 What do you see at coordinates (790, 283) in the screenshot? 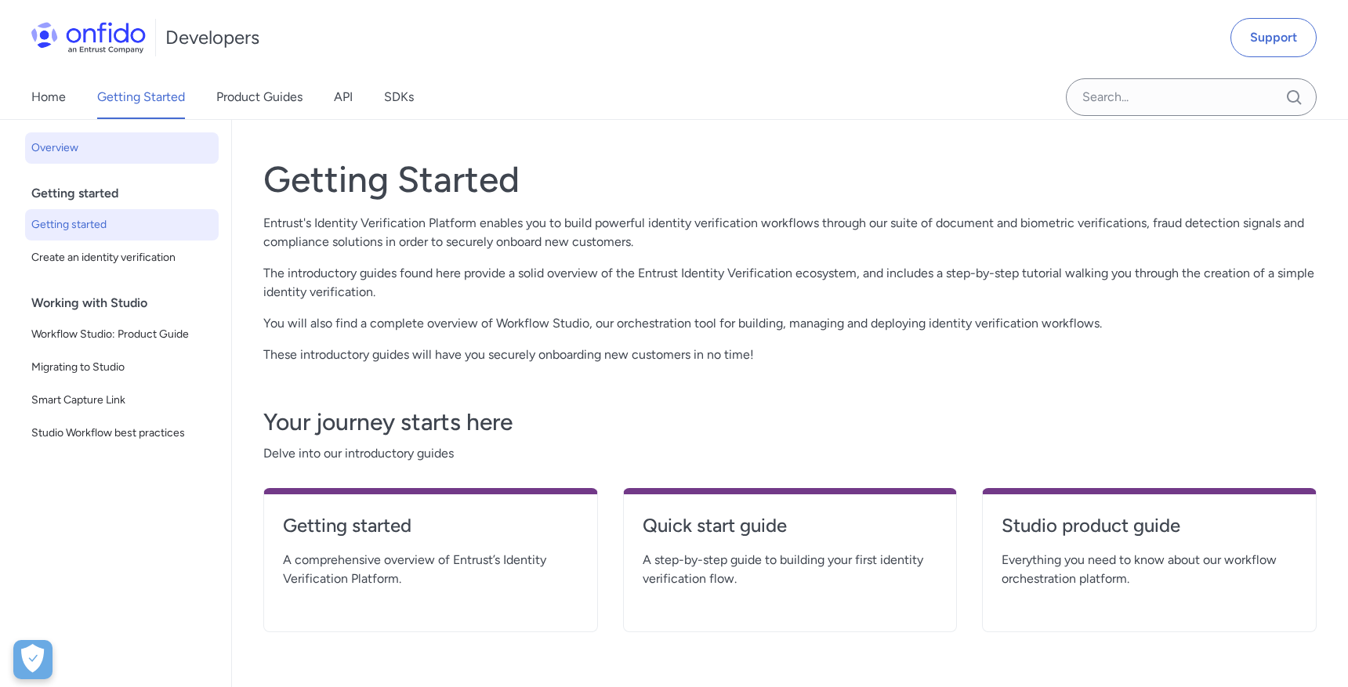
I see `p: The introductory guides found here provide a solid overview of the Entrust Identity Verification ...` at bounding box center [790, 283].